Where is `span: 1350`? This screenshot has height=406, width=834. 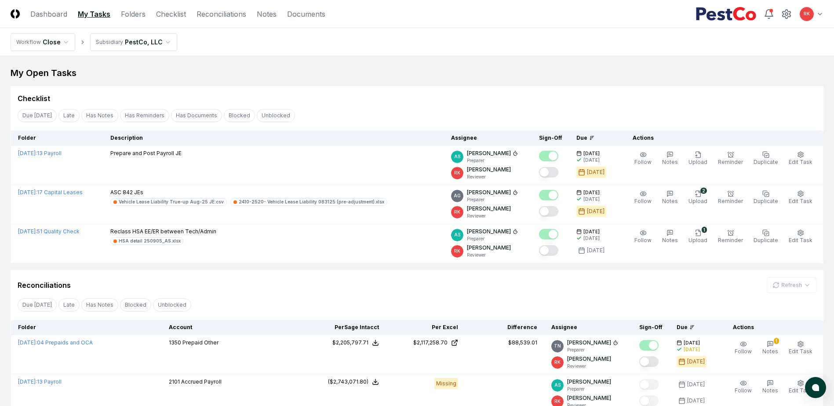 span: 1350 is located at coordinates (175, 343).